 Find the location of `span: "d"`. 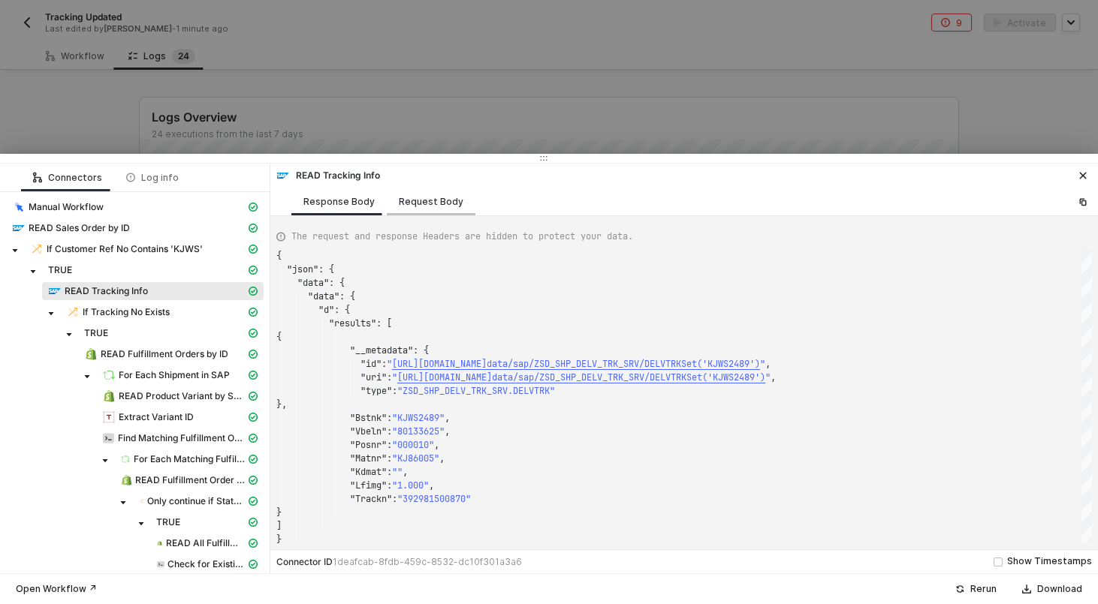

span: "d" is located at coordinates (326, 310).